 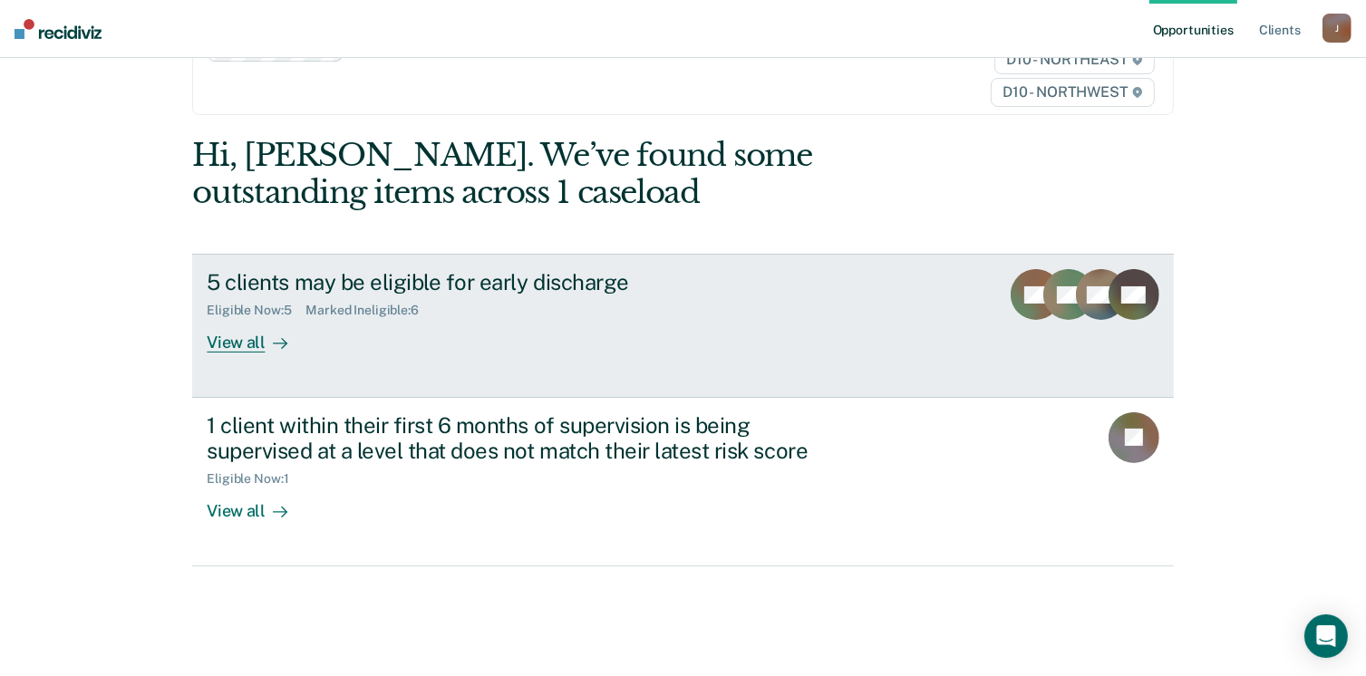 I want to click on div: J, so click(x=1337, y=28).